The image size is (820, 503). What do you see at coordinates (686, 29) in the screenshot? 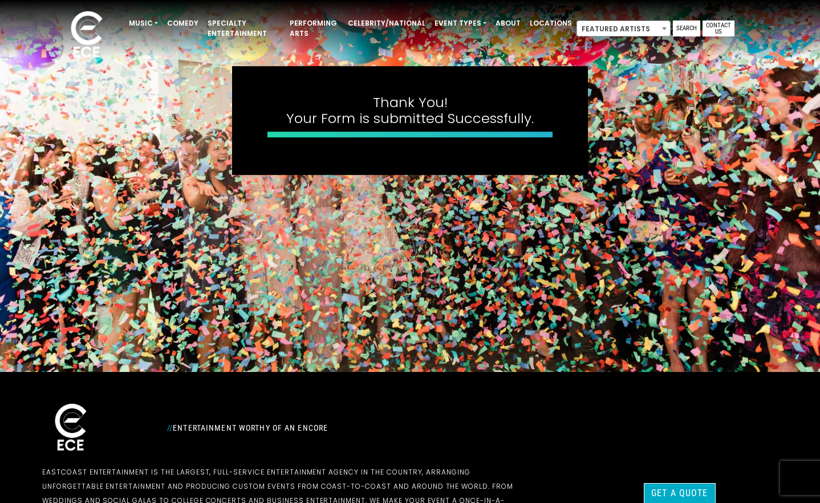
I see `a: Search` at bounding box center [686, 29].